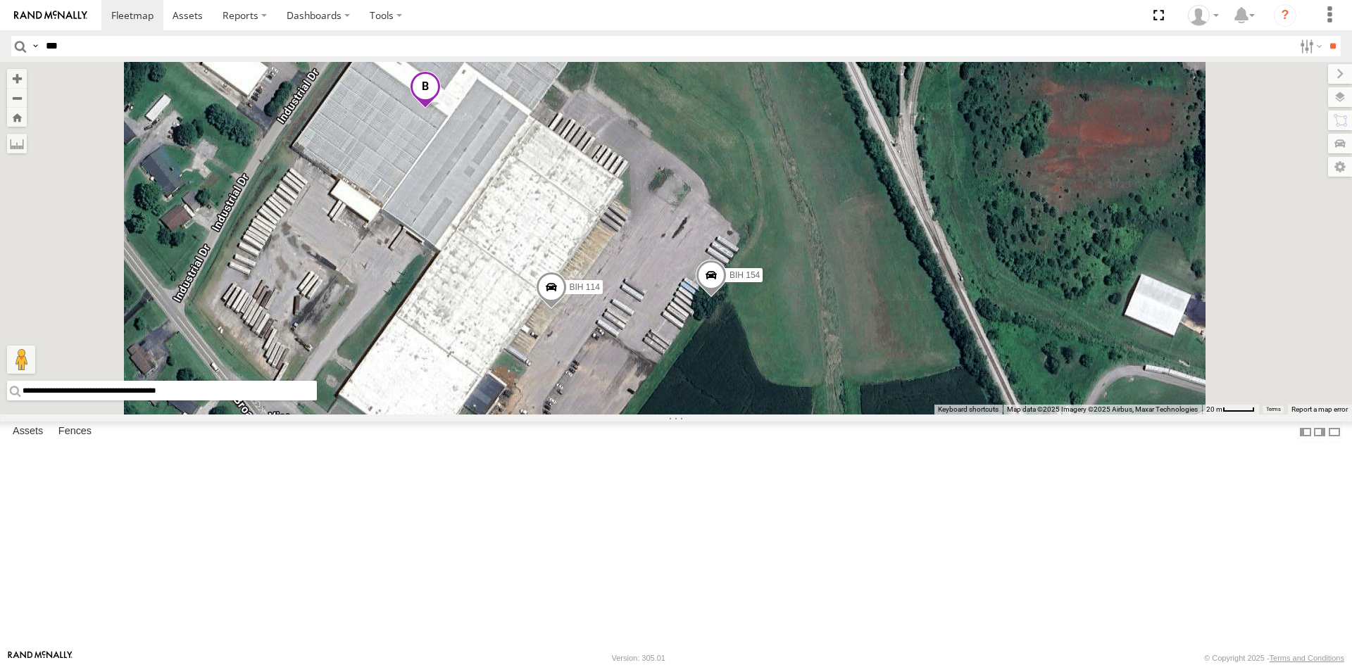  What do you see at coordinates (1307, 658) in the screenshot?
I see `a: Terms and Conditions` at bounding box center [1307, 658].